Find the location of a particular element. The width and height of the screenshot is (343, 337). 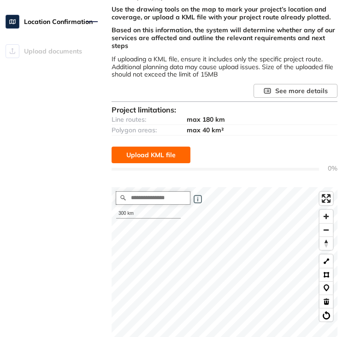

span: Reset bearing to north is located at coordinates (326, 243).